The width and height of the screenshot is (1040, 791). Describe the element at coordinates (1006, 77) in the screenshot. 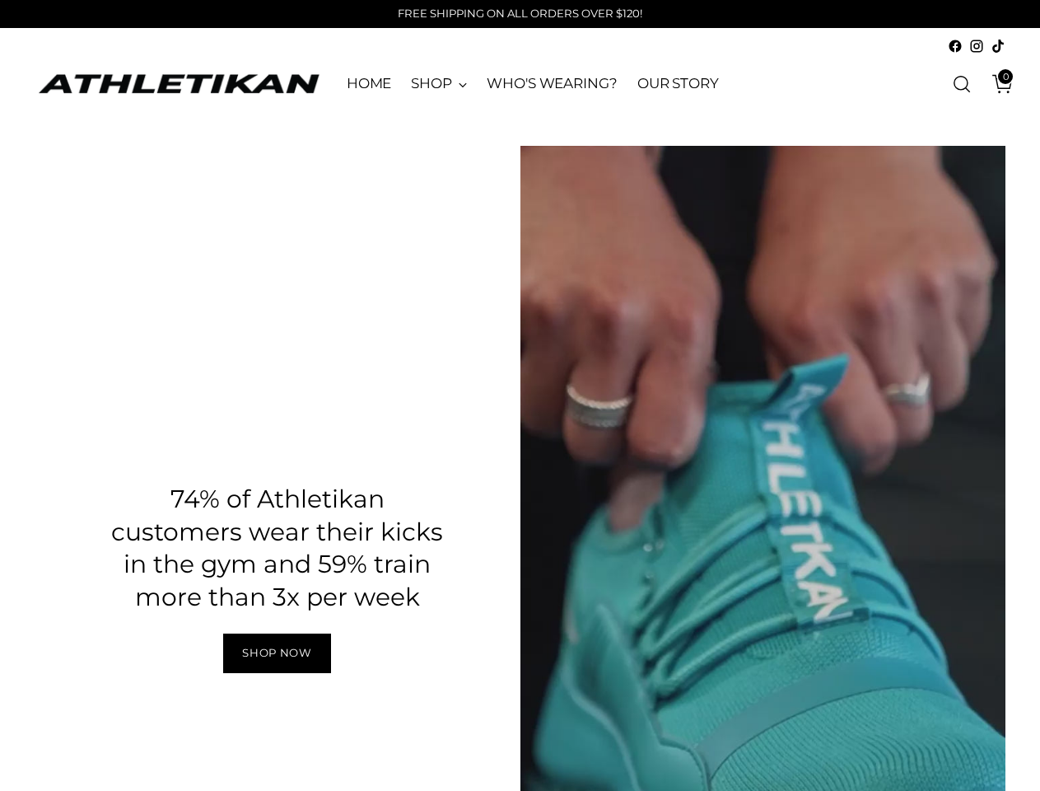

I see `span: 0` at that location.